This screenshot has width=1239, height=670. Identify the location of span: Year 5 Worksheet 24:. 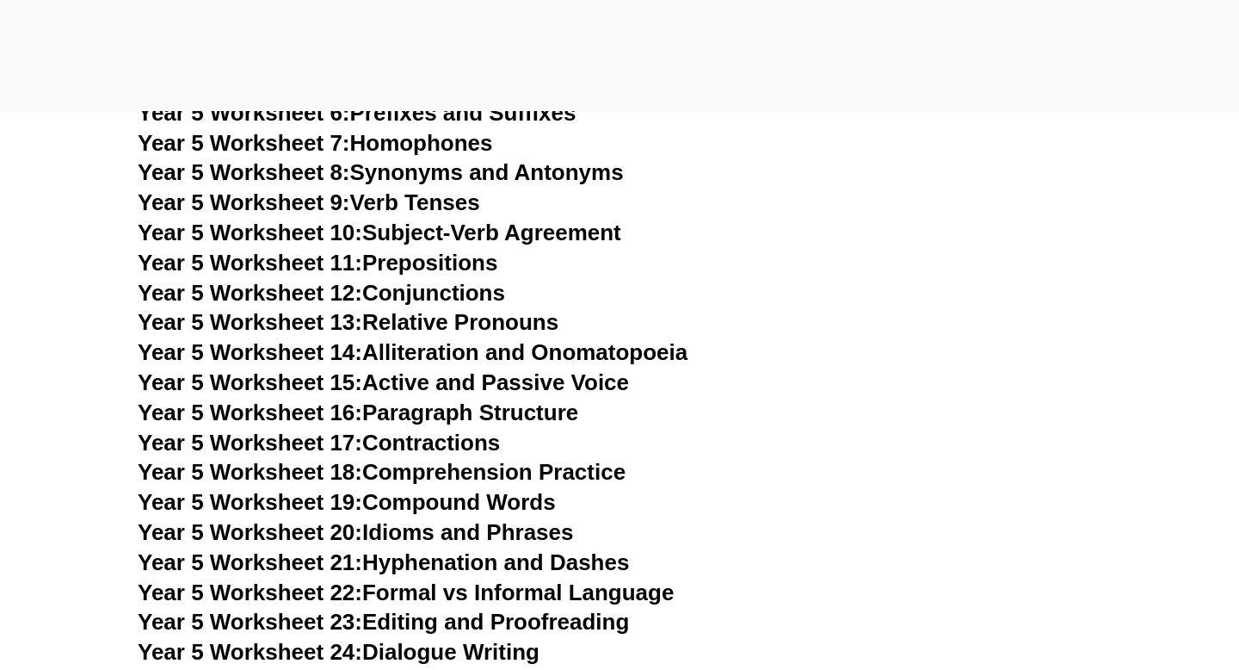
(250, 651).